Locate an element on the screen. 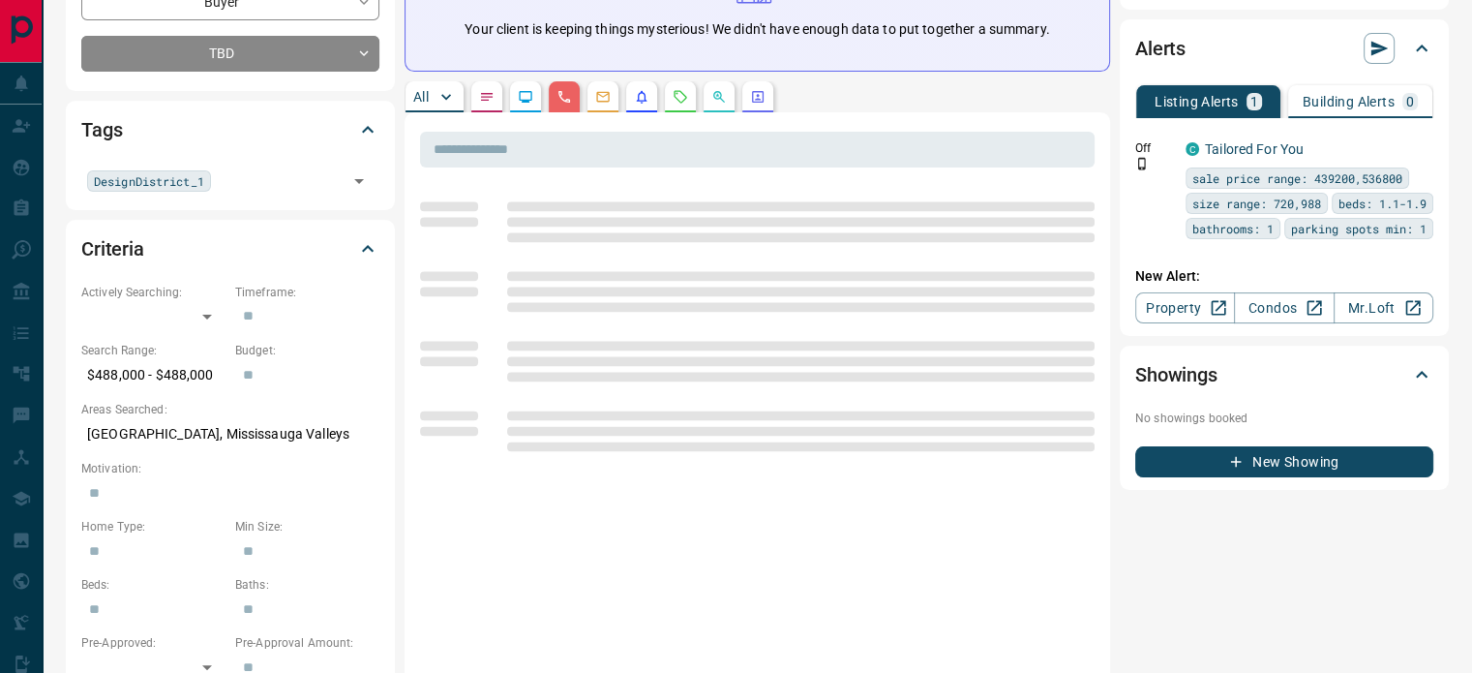  h2: Showings is located at coordinates (1176, 375).